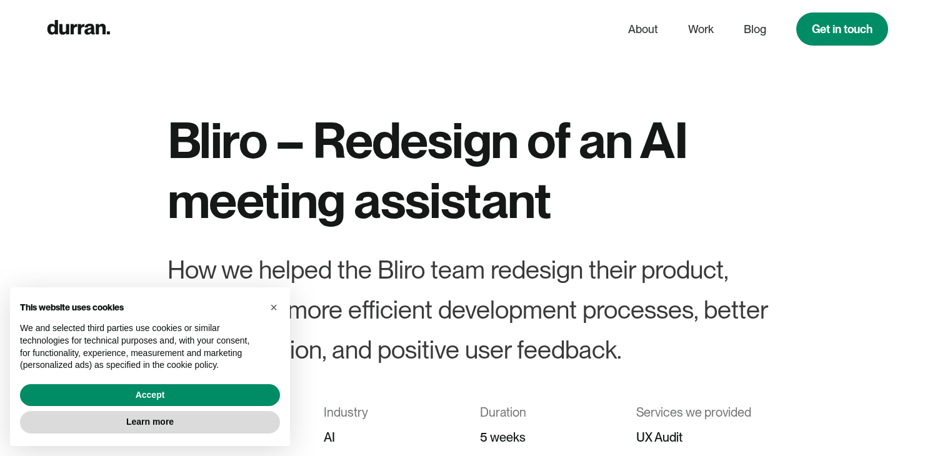 The image size is (935, 456). I want to click on div: Services we provided, so click(702, 413).